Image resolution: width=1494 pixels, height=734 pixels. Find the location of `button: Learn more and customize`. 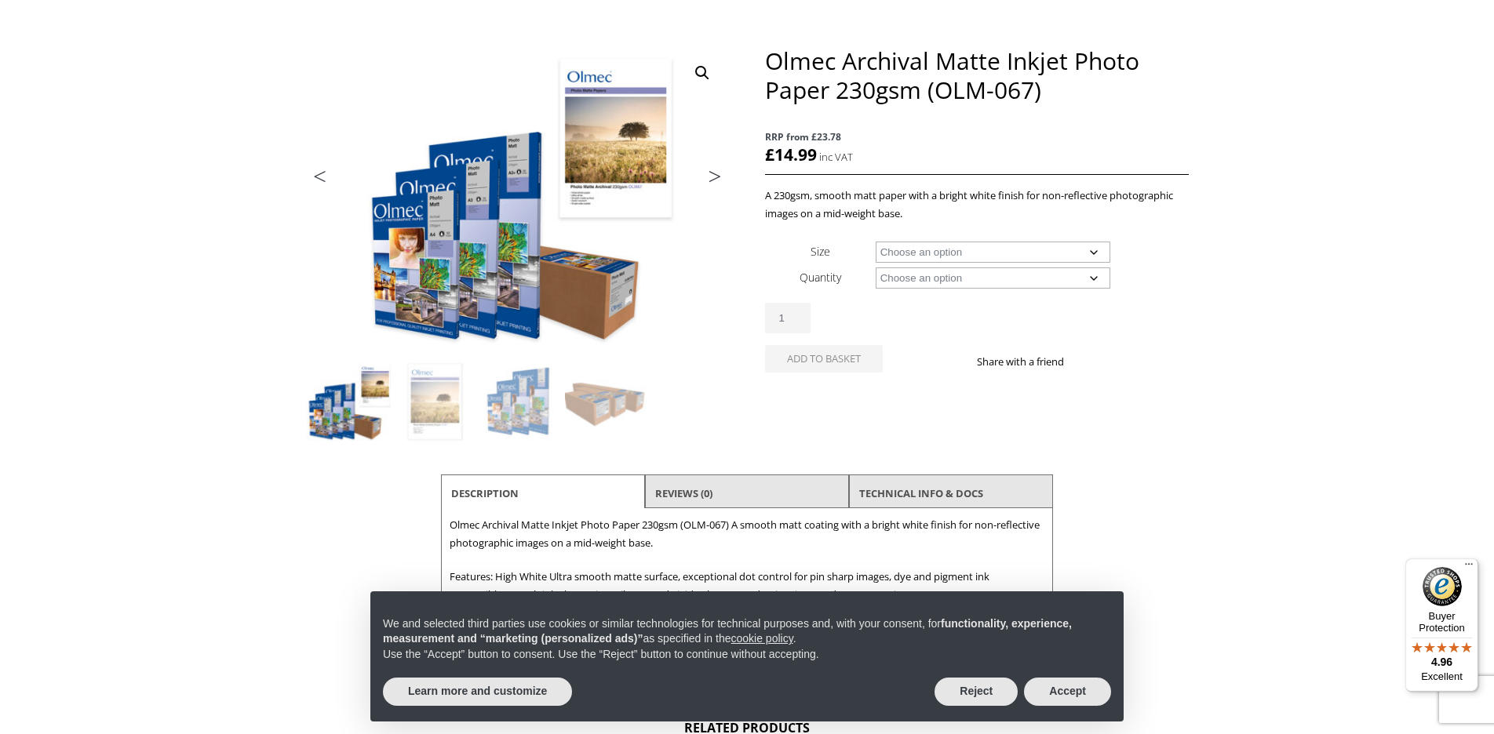

button: Learn more and customize is located at coordinates (477, 692).